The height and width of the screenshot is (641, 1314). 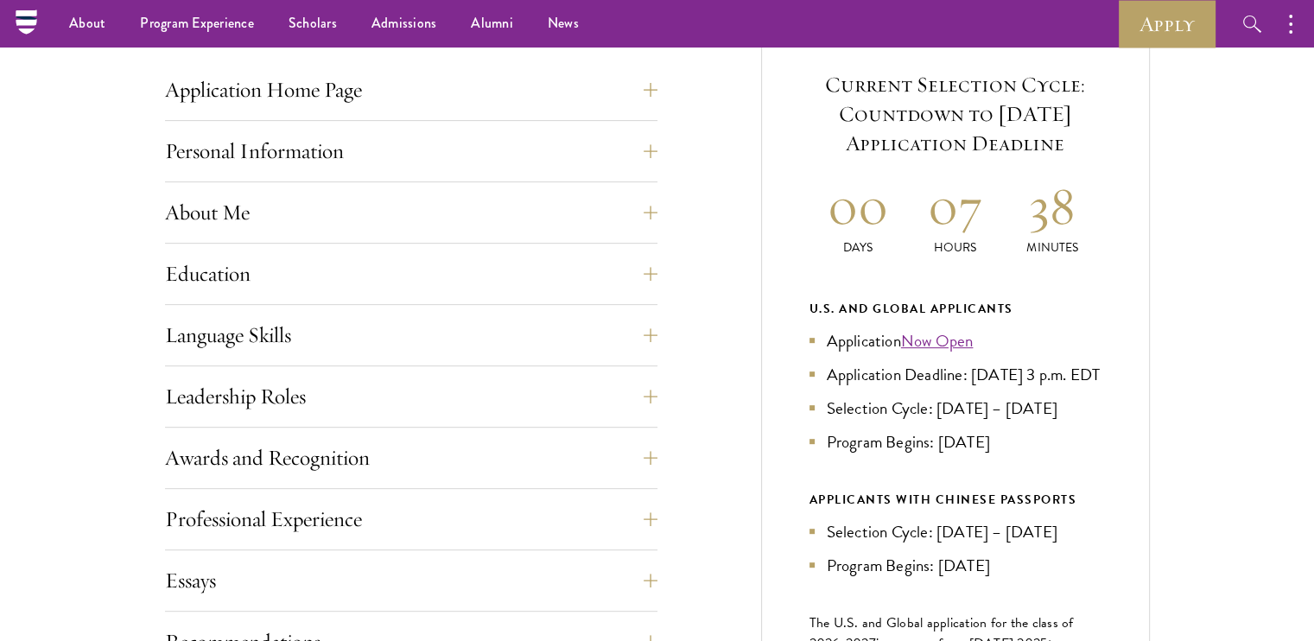 What do you see at coordinates (858, 247) in the screenshot?
I see `p: Days` at bounding box center [858, 247].